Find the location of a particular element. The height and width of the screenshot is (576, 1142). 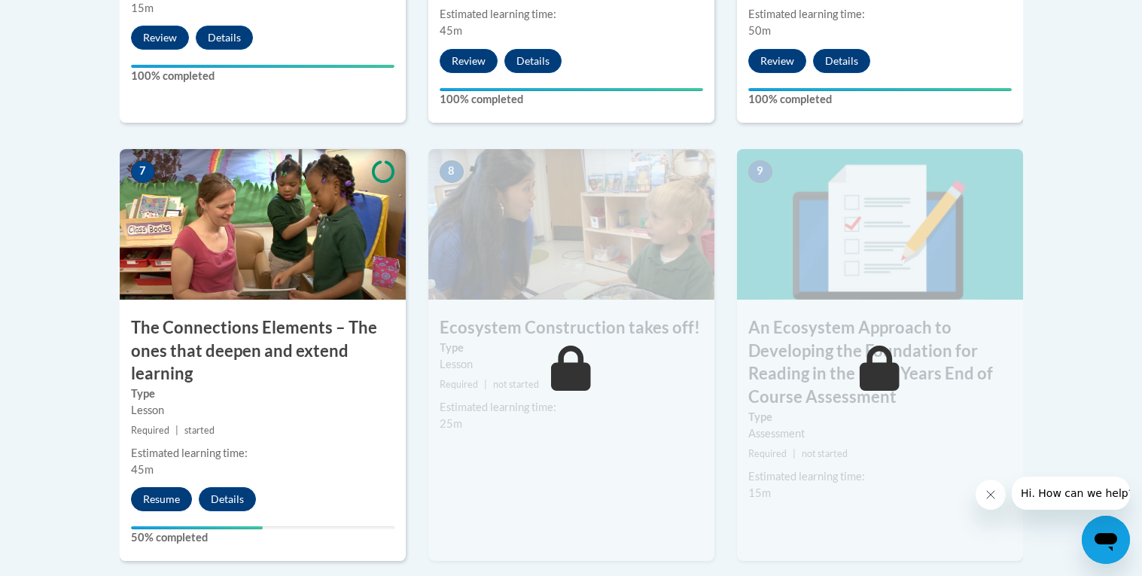

span: 7 is located at coordinates (143, 172).